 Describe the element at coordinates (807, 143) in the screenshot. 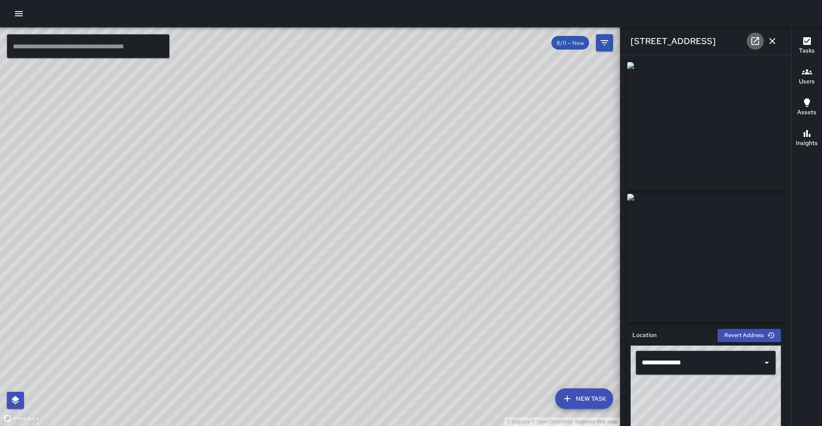

I see `h6: Insights` at that location.